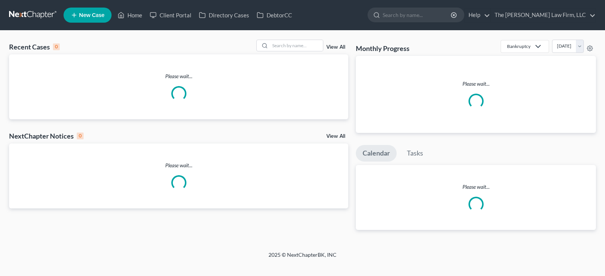 This screenshot has height=276, width=605. What do you see at coordinates (376, 154) in the screenshot?
I see `a: Calendar` at bounding box center [376, 154].